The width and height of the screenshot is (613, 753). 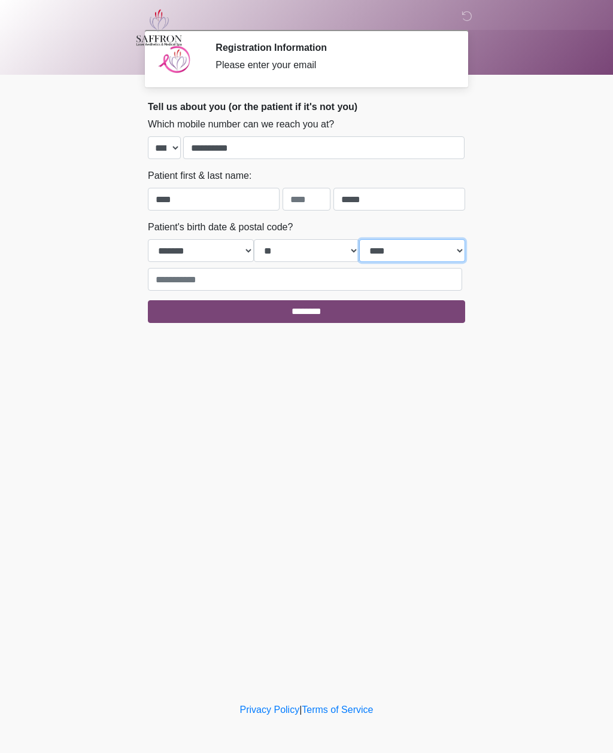 I want to click on h2: Tell us about you (or the patient if it's not you), so click(x=306, y=107).